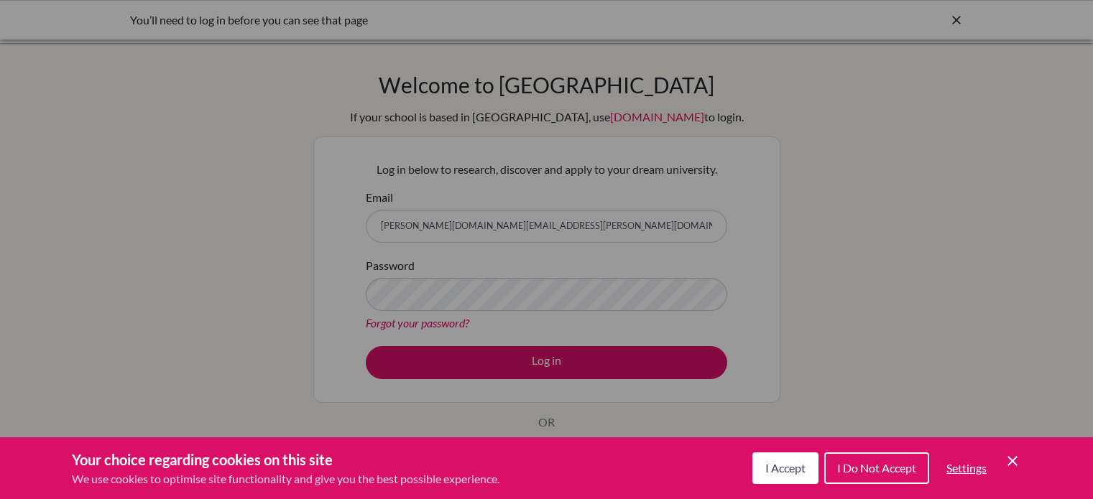  What do you see at coordinates (785, 468) in the screenshot?
I see `span: I Accept` at bounding box center [785, 468].